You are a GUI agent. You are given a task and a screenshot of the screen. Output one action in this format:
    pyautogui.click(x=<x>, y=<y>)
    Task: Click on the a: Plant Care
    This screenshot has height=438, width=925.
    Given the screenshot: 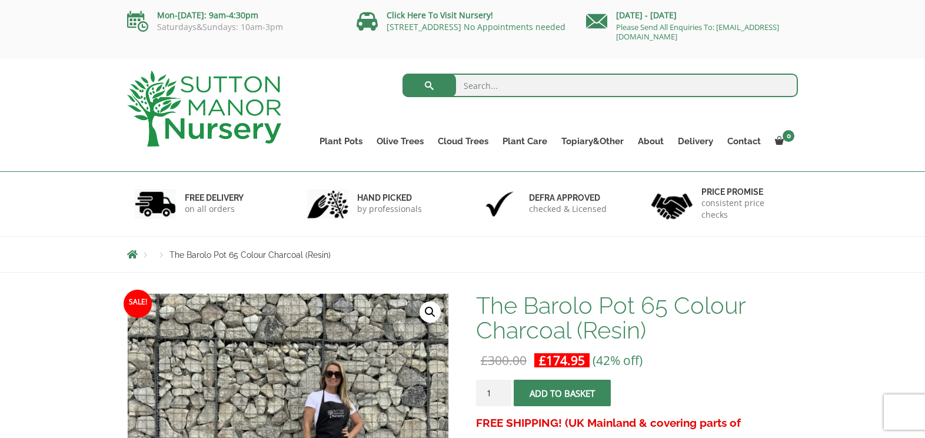 What is the action you would take?
    pyautogui.click(x=525, y=141)
    